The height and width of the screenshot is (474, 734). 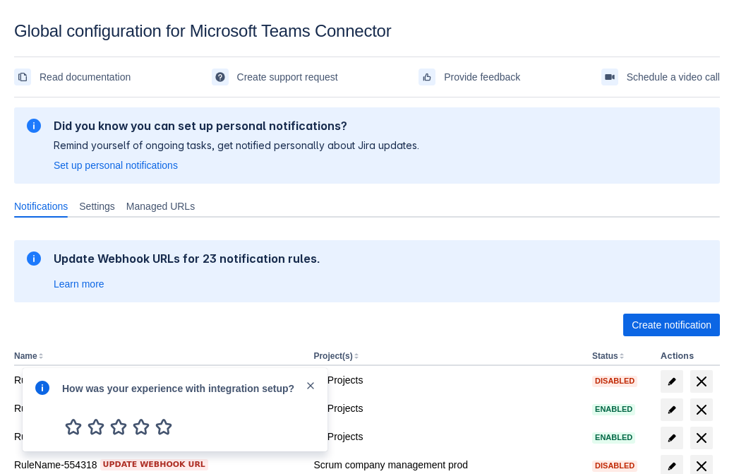 I want to click on span: 4, so click(x=141, y=426).